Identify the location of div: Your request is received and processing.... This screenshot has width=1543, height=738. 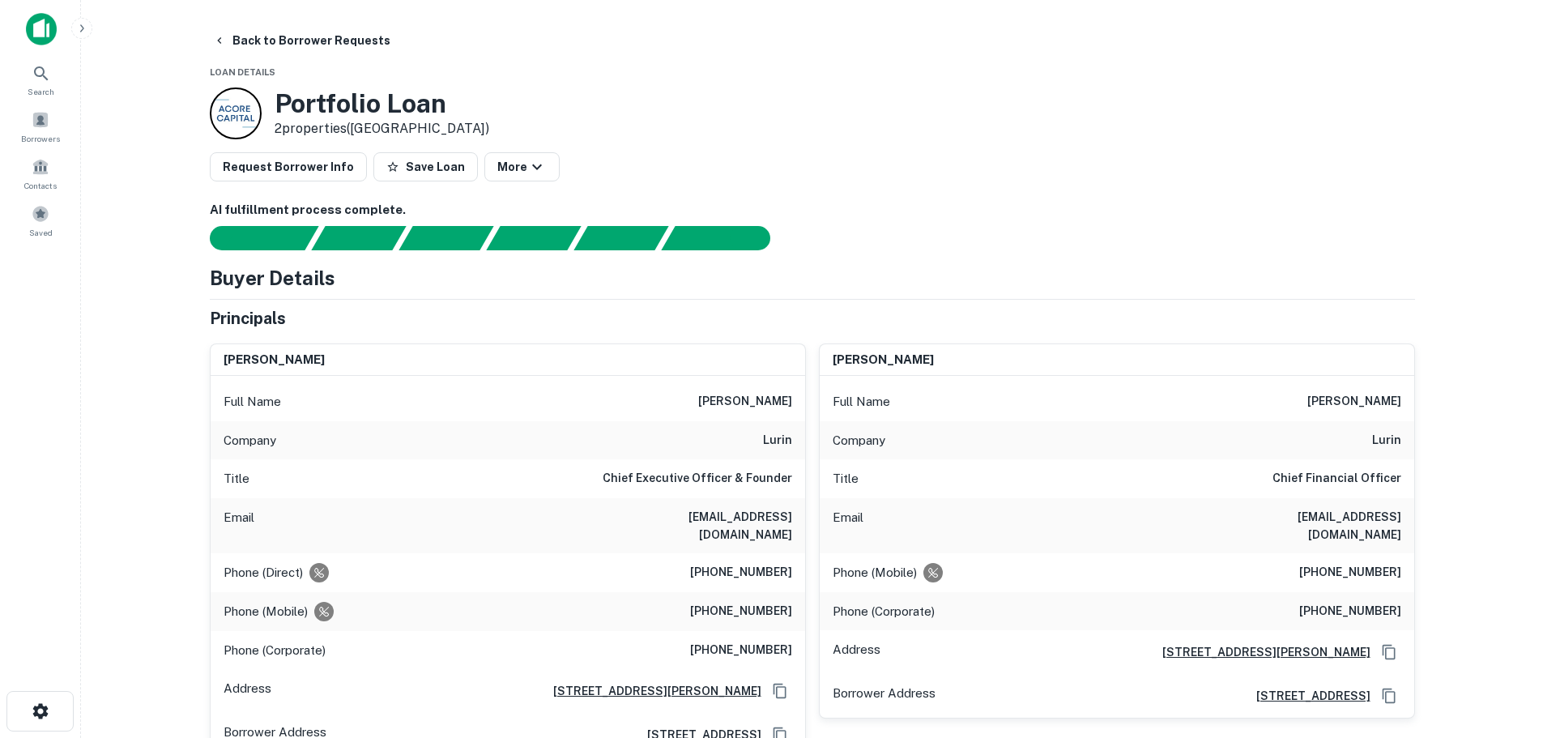
(358, 238).